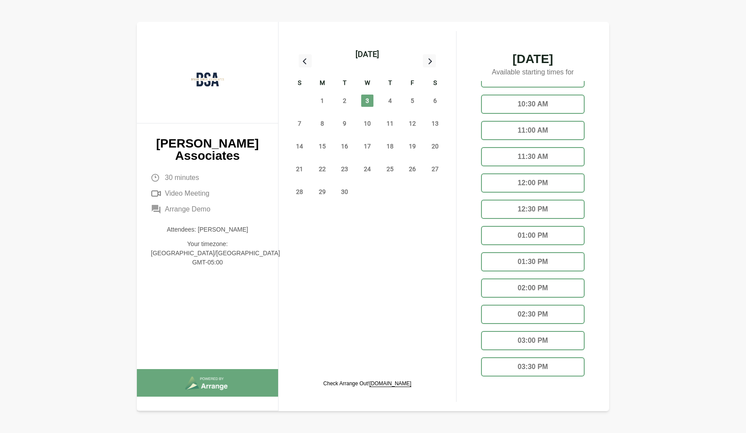 This screenshot has height=433, width=746. I want to click on span: Thursday, September 4, 2025, so click(390, 101).